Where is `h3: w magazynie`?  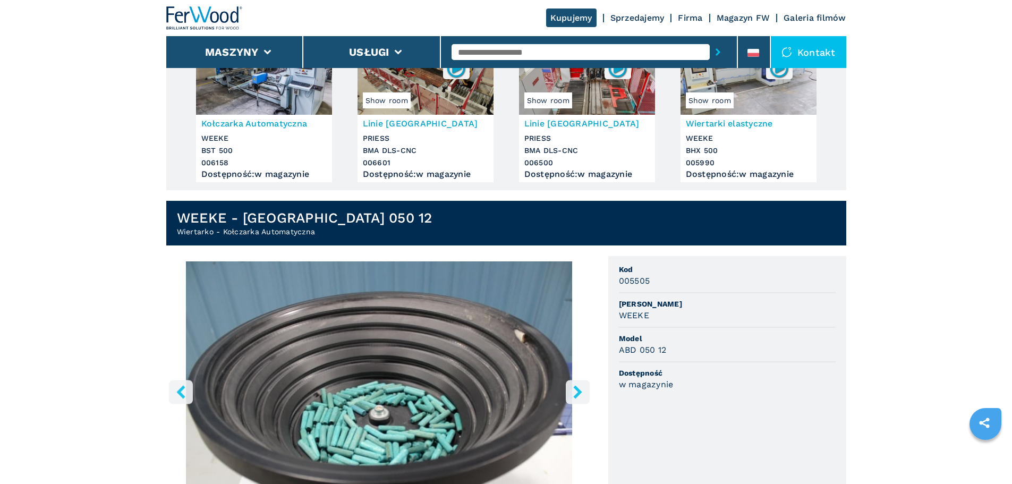
h3: w magazynie is located at coordinates (646, 384).